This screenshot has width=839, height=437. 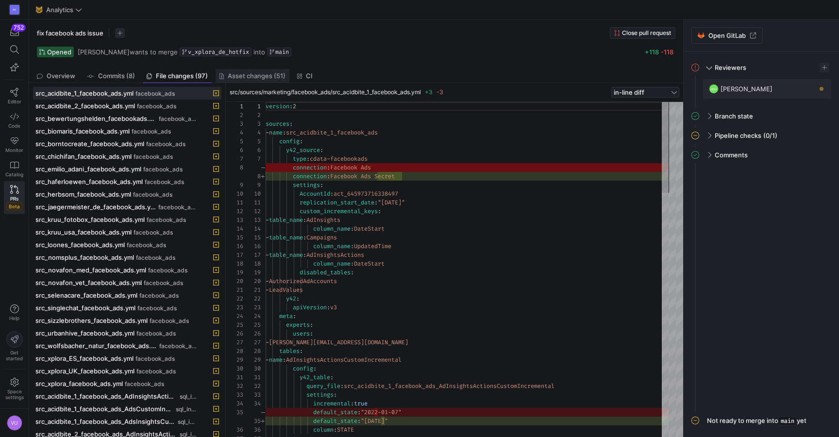 What do you see at coordinates (14, 313) in the screenshot?
I see `button: Help` at bounding box center [14, 313].